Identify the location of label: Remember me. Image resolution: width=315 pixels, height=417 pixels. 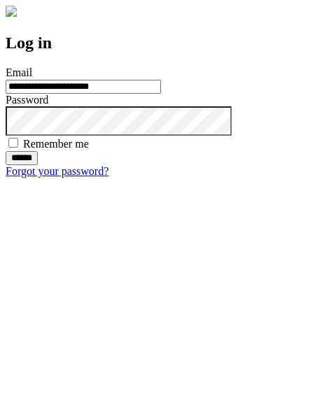
(56, 143).